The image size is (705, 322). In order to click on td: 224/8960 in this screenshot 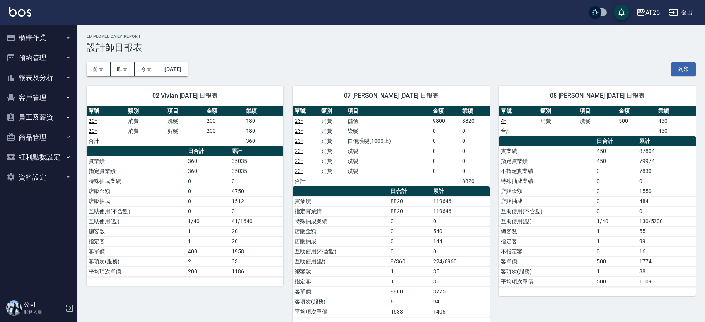, I will do `click(460, 262)`.